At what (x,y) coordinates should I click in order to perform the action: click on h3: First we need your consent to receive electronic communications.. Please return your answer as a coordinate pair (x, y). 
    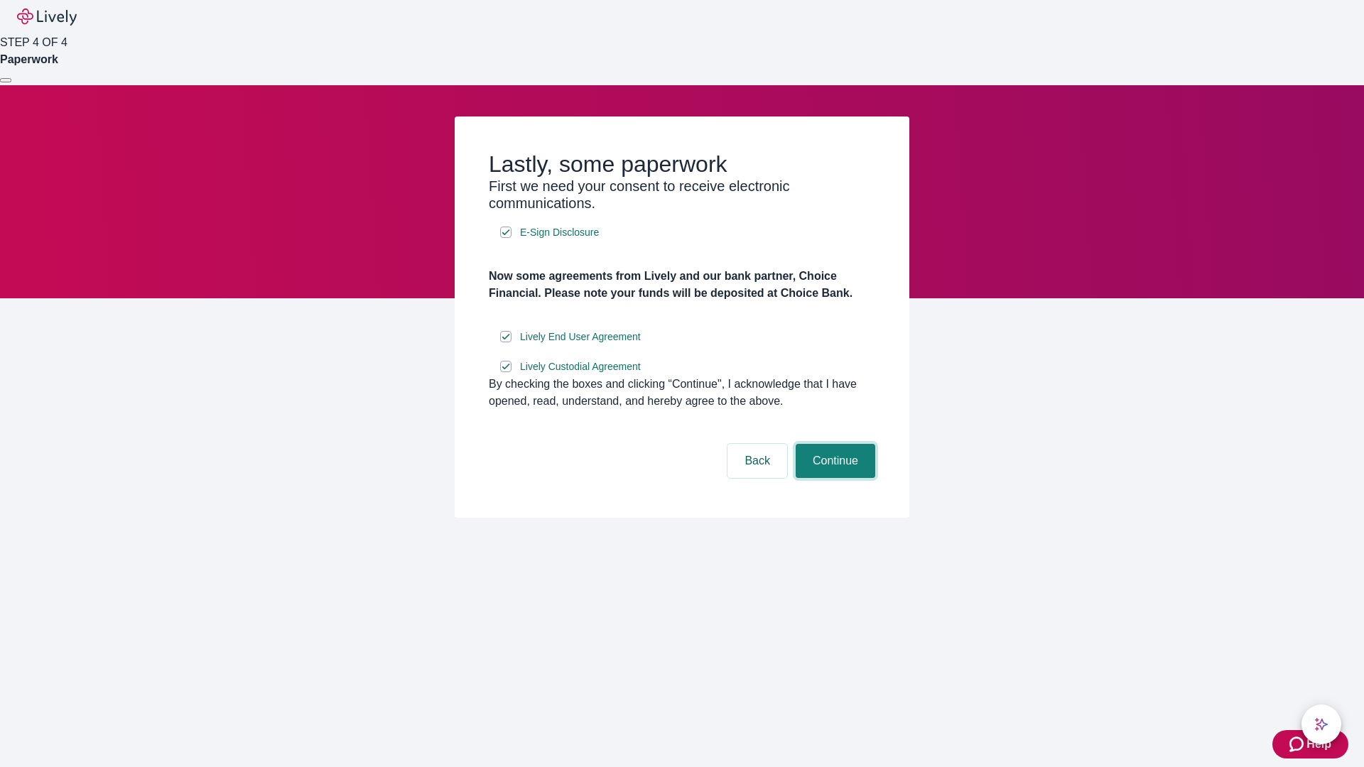
    Looking at the image, I should click on (682, 195).